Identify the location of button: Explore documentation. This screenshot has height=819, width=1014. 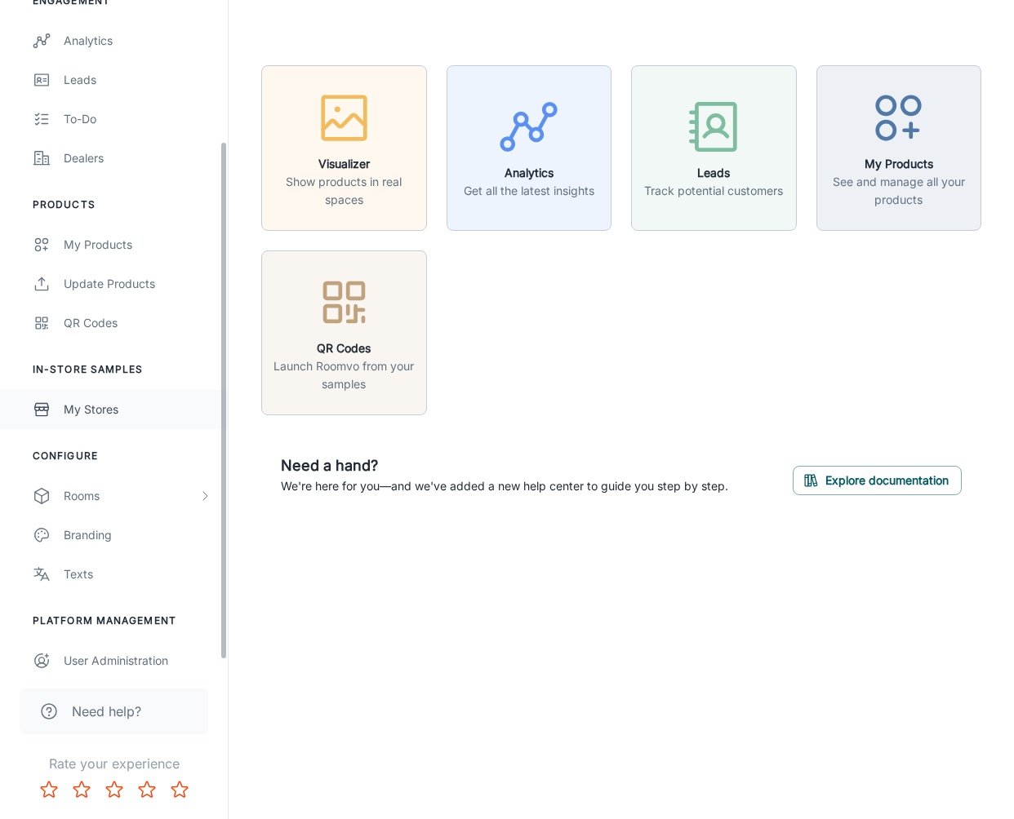
(876, 481).